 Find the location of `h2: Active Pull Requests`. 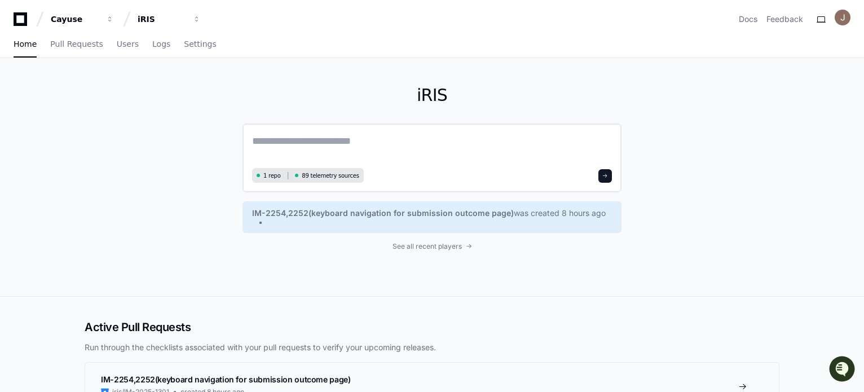

h2: Active Pull Requests is located at coordinates (432, 327).